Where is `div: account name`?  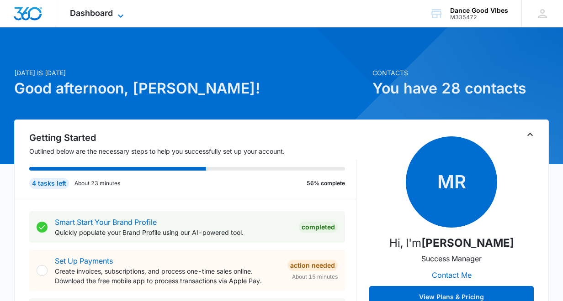 div: account name is located at coordinates (479, 11).